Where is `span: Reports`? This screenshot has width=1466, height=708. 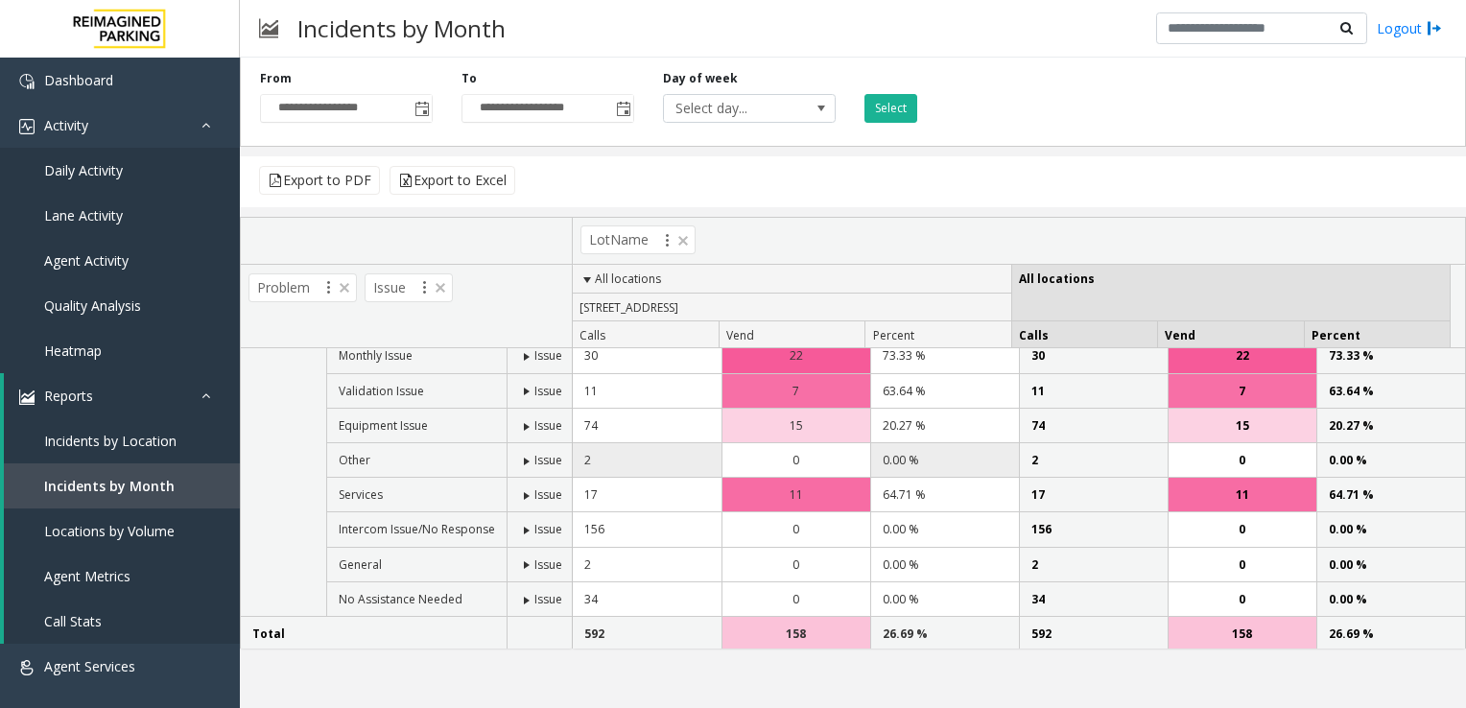
span: Reports is located at coordinates (68, 395).